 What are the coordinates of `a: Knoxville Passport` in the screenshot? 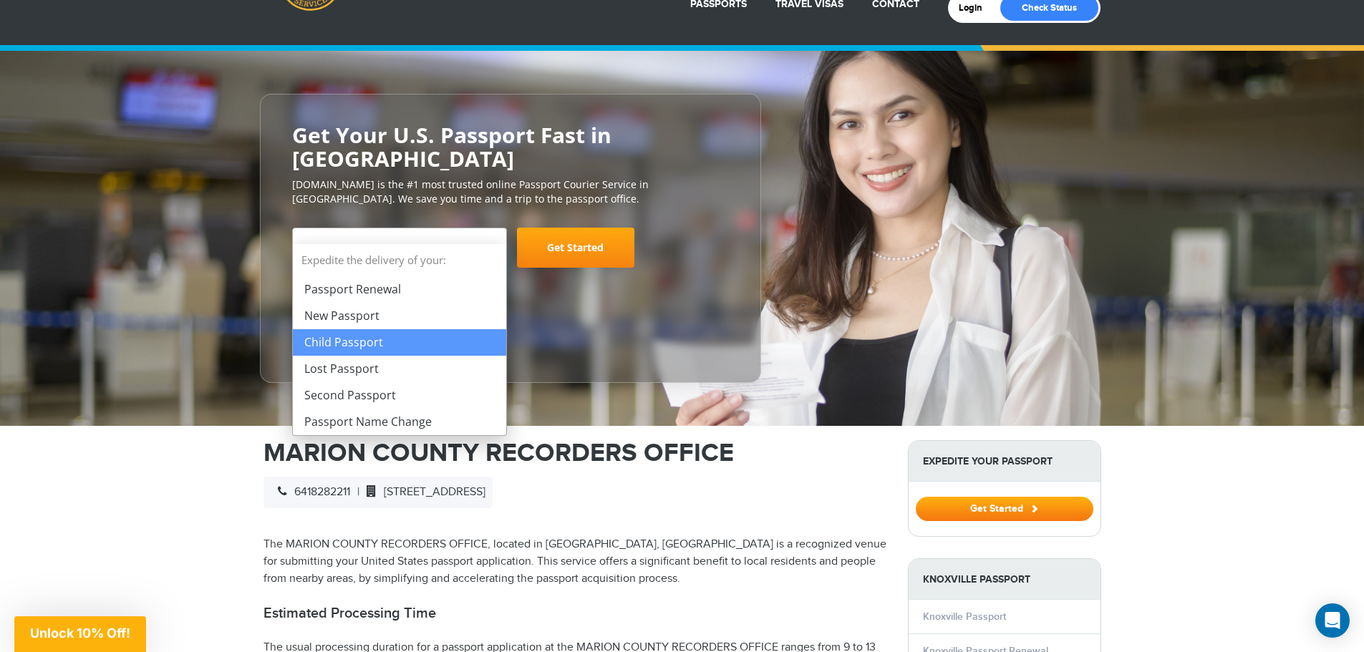 It's located at (964, 616).